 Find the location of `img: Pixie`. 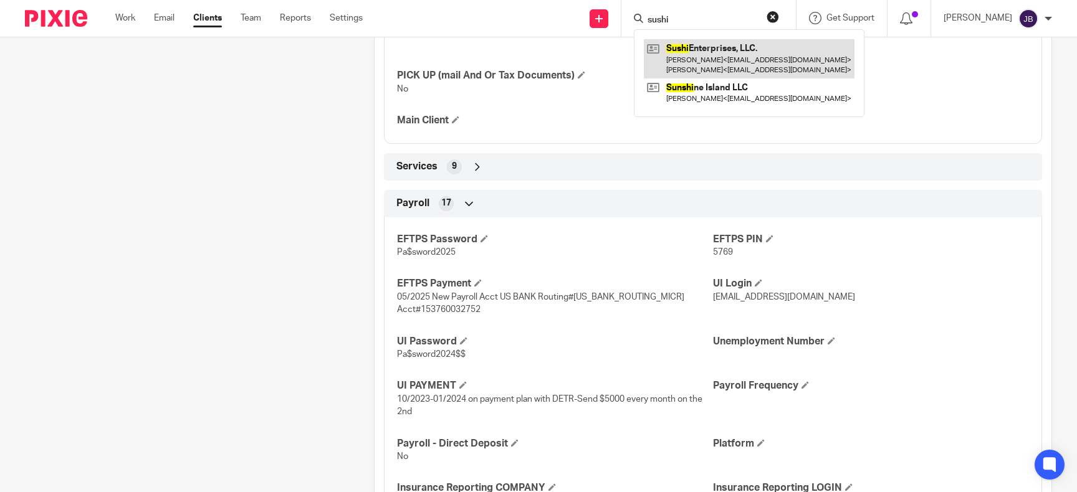

img: Pixie is located at coordinates (56, 18).